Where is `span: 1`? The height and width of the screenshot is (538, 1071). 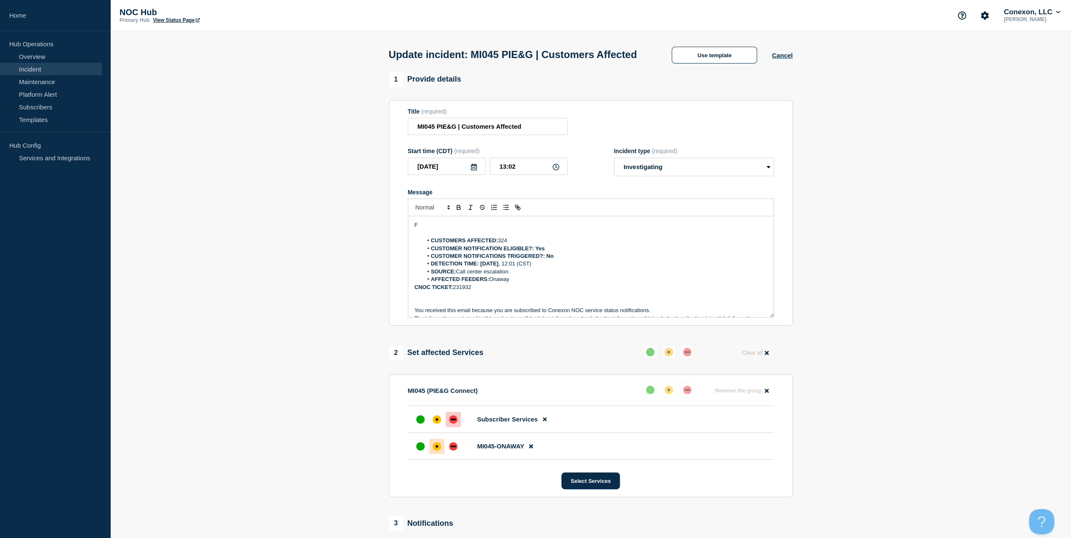 span: 1 is located at coordinates (396, 80).